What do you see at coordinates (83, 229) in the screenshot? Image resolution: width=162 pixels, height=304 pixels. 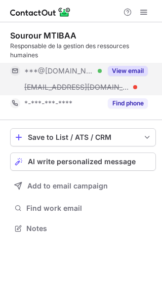 I see `button: Notes` at bounding box center [83, 229].